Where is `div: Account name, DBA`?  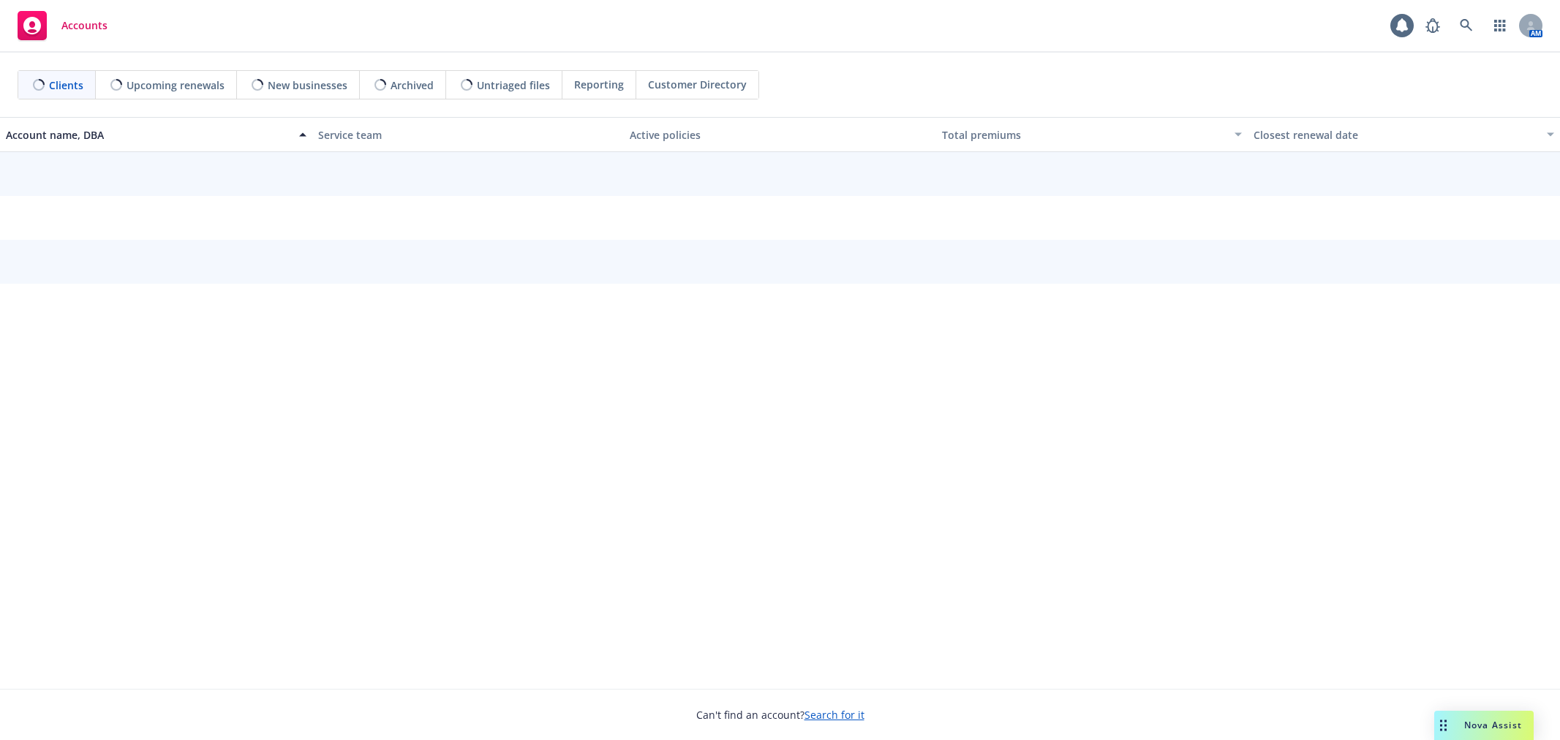
div: Account name, DBA is located at coordinates (148, 135).